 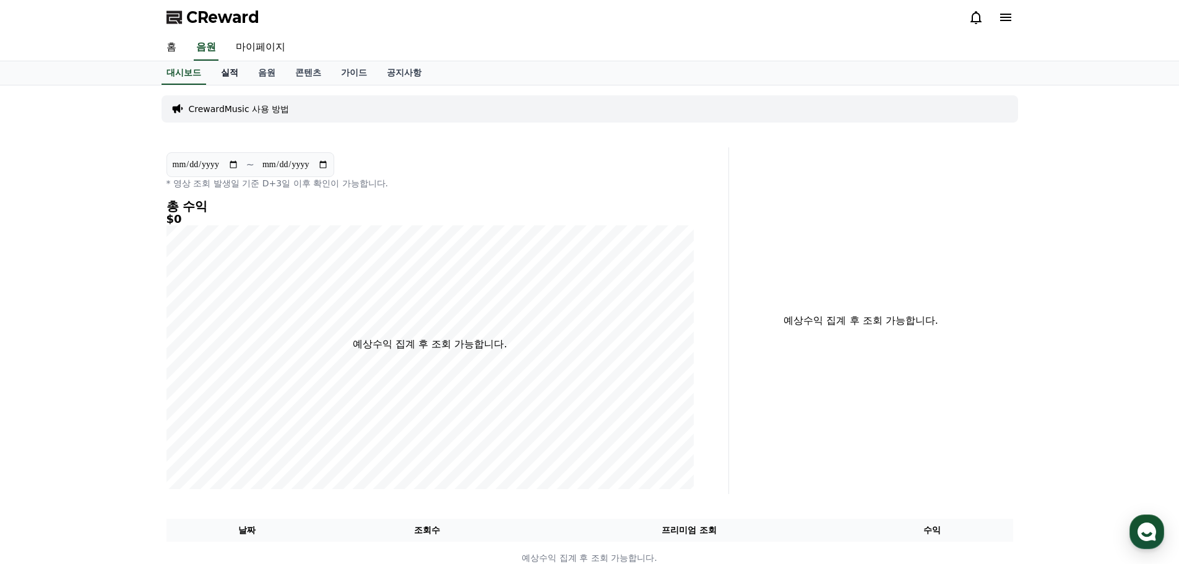 What do you see at coordinates (430, 219) in the screenshot?
I see `h5: $0` at bounding box center [430, 219].